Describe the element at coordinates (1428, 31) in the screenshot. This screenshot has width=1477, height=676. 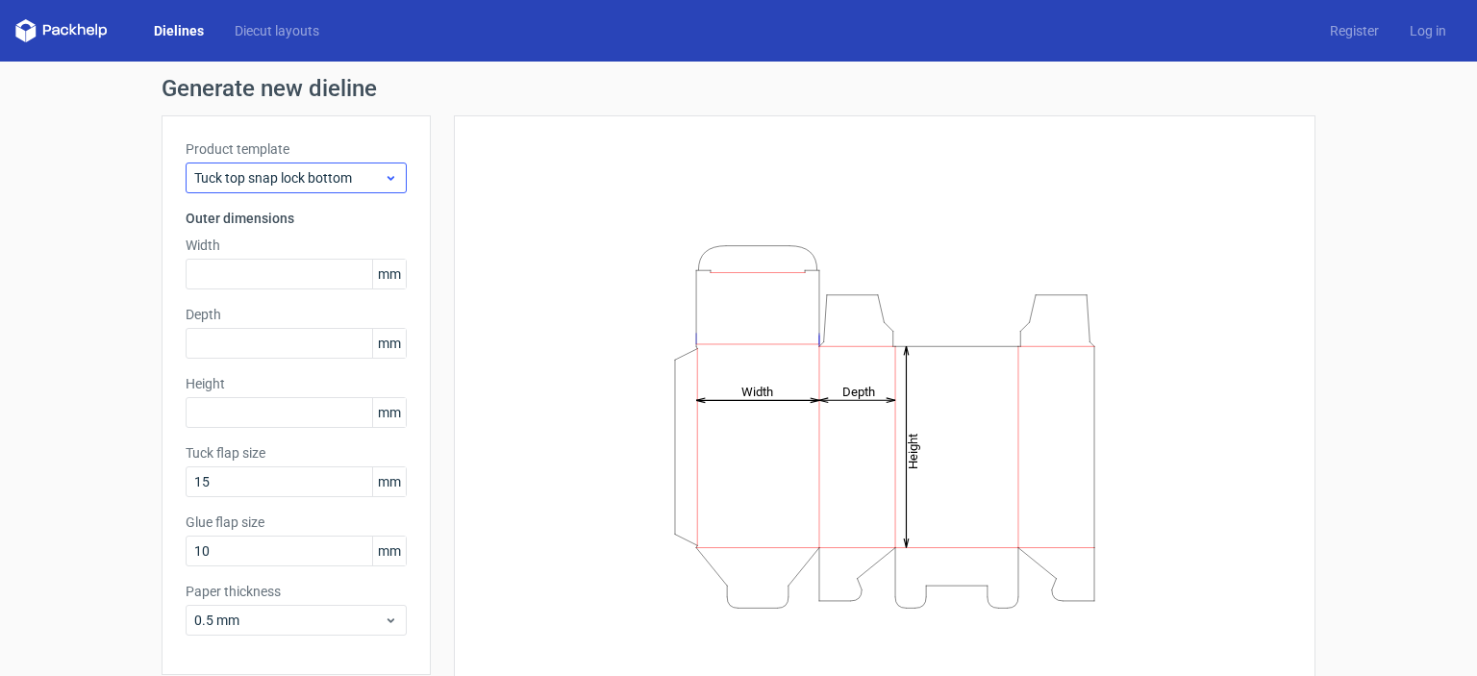
I see `a: Log in` at that location.